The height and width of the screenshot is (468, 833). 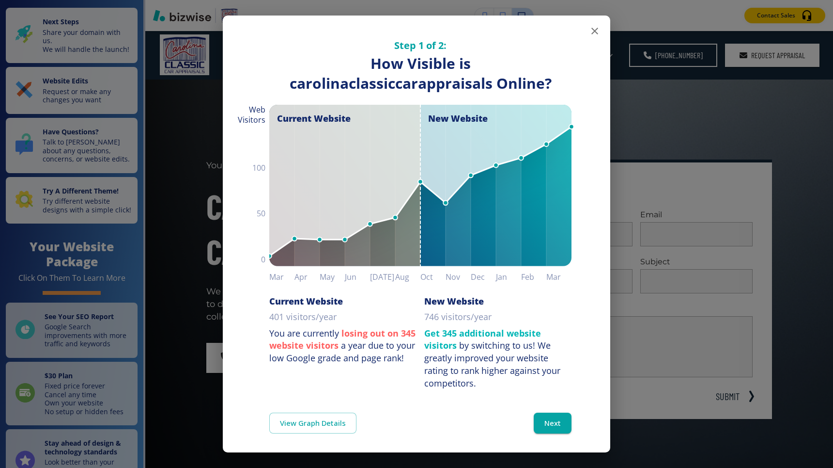 I want to click on div: We greatly improved your website rating to rank higher against your competitors., so click(x=492, y=363).